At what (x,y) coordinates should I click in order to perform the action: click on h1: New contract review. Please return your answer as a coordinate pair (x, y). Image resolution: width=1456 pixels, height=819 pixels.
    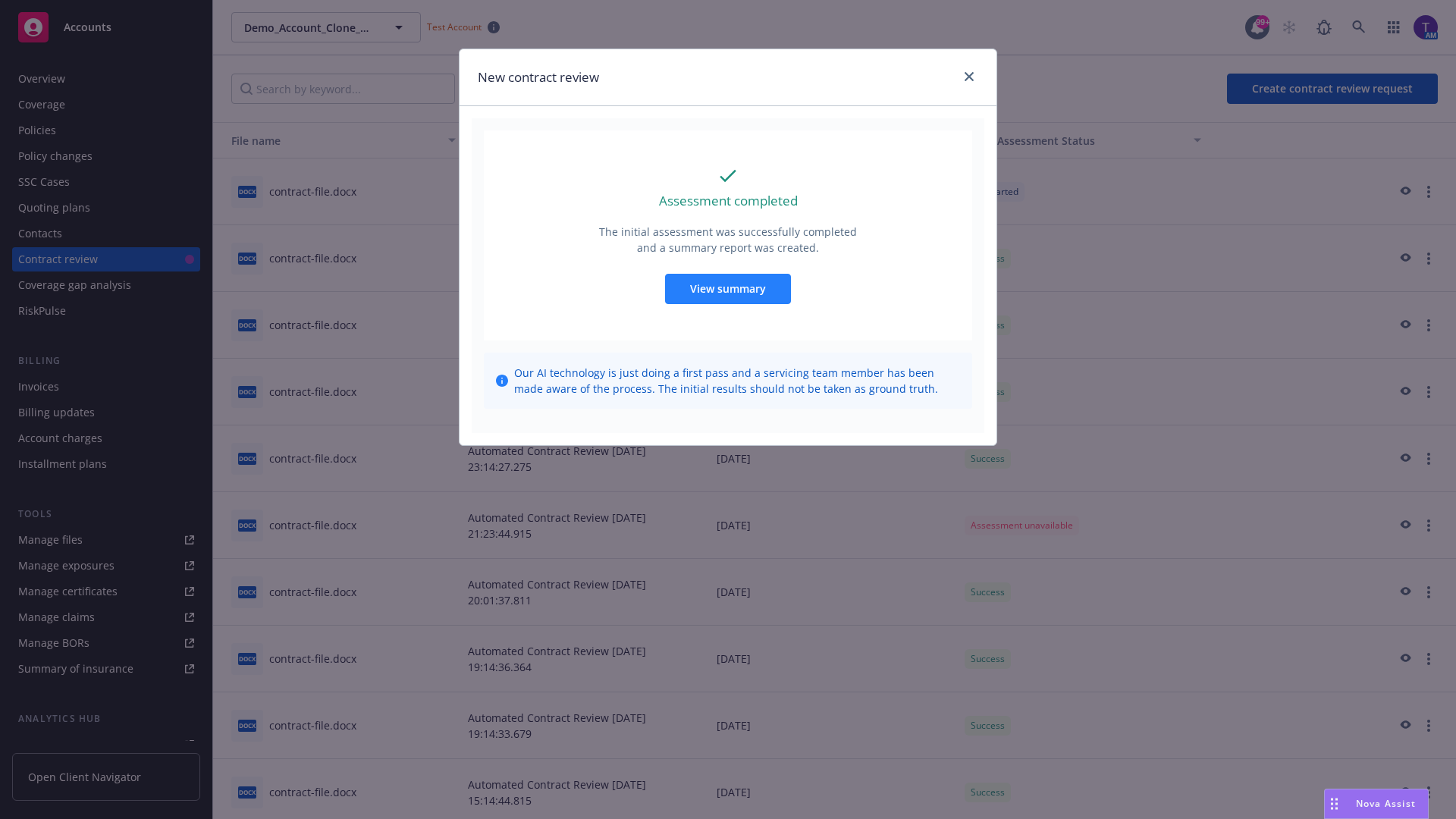
    Looking at the image, I should click on (538, 77).